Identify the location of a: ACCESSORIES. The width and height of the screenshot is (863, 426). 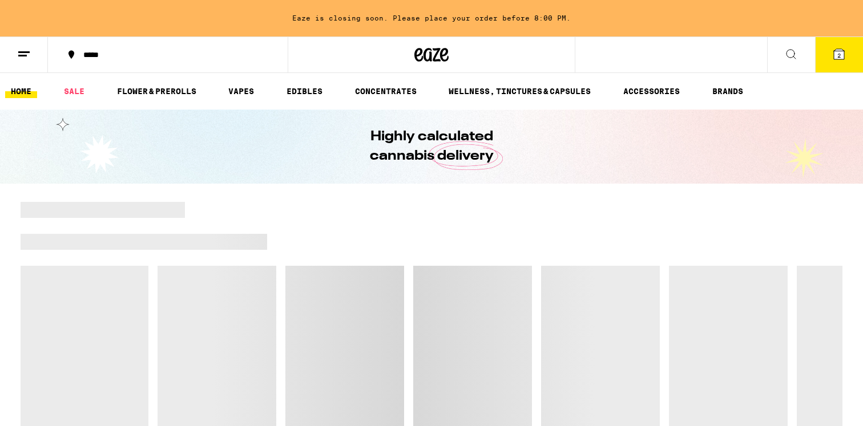
(651, 91).